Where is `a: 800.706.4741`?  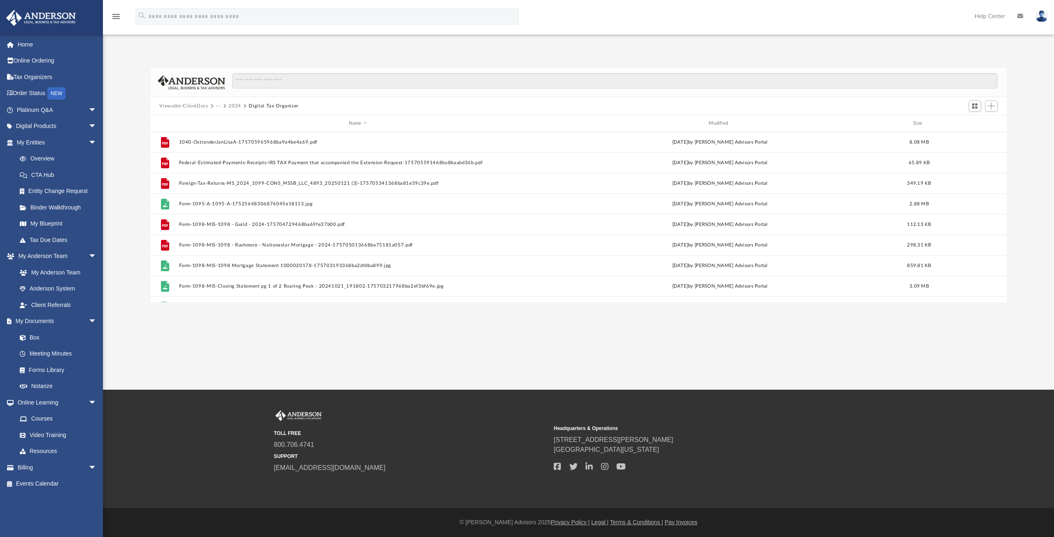
a: 800.706.4741 is located at coordinates (294, 445).